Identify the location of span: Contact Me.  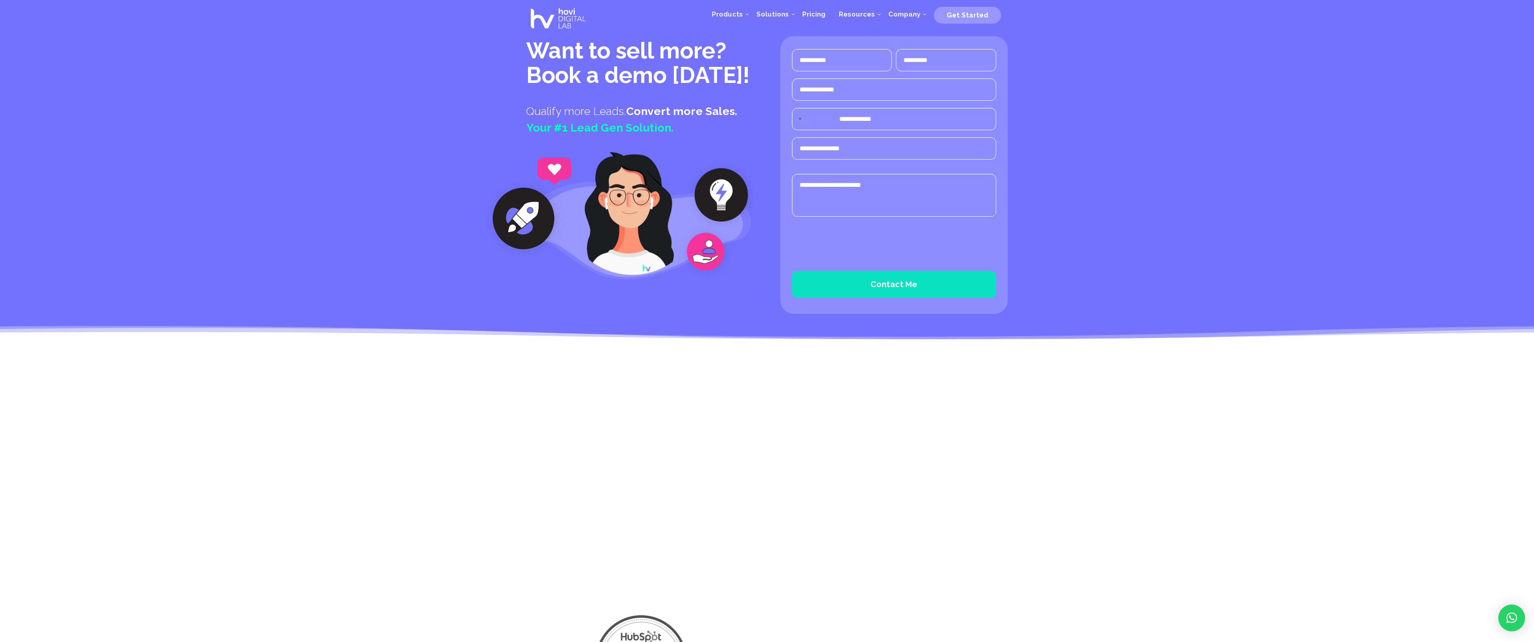
(894, 284).